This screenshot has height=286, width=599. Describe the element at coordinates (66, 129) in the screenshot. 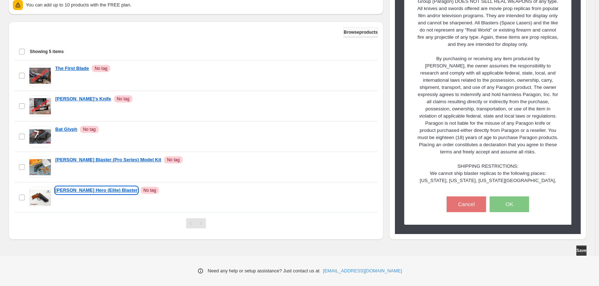

I see `a: Bat Glyph` at that location.